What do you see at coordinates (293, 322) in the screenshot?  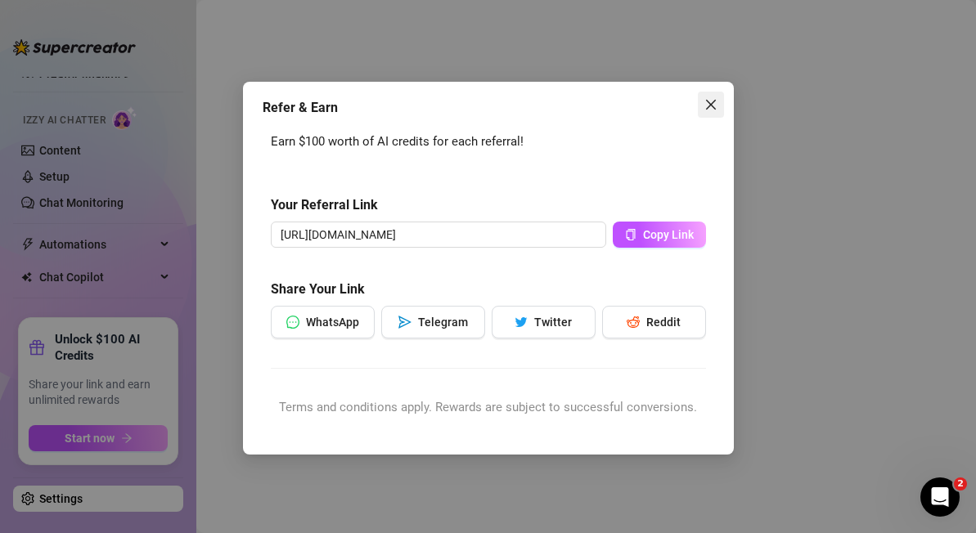 I see `span: message` at bounding box center [293, 322].